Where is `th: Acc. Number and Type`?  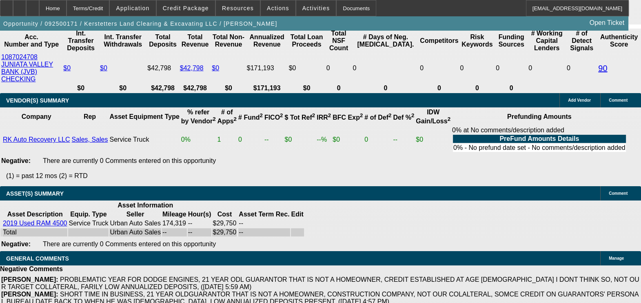
th: Acc. Number and Type is located at coordinates (31, 41).